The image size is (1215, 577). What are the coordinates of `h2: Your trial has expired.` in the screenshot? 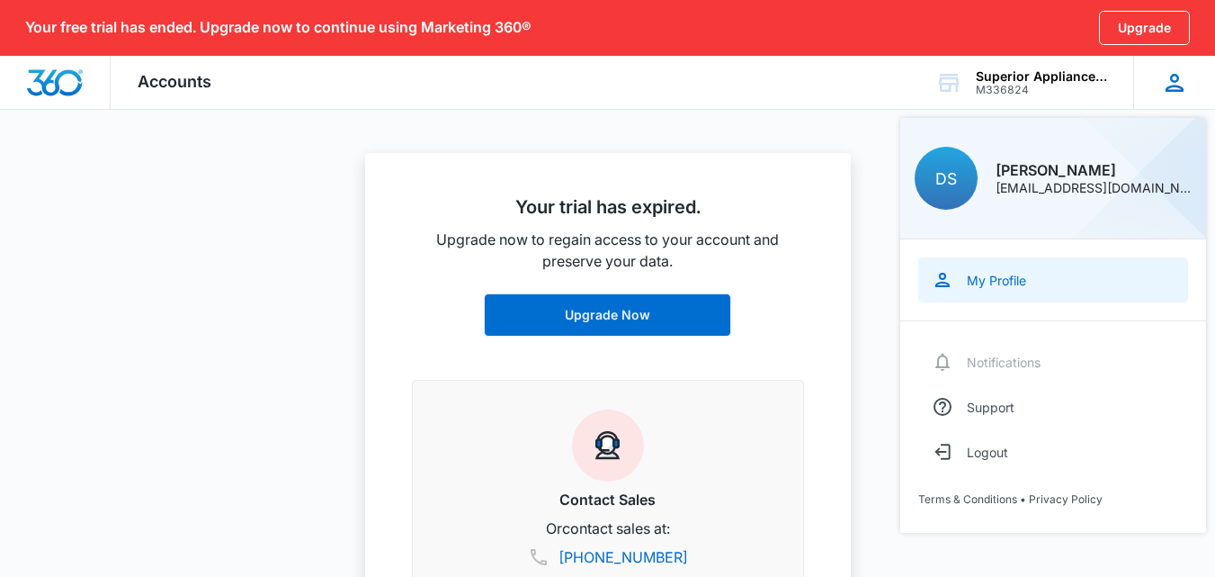 It's located at (608, 207).